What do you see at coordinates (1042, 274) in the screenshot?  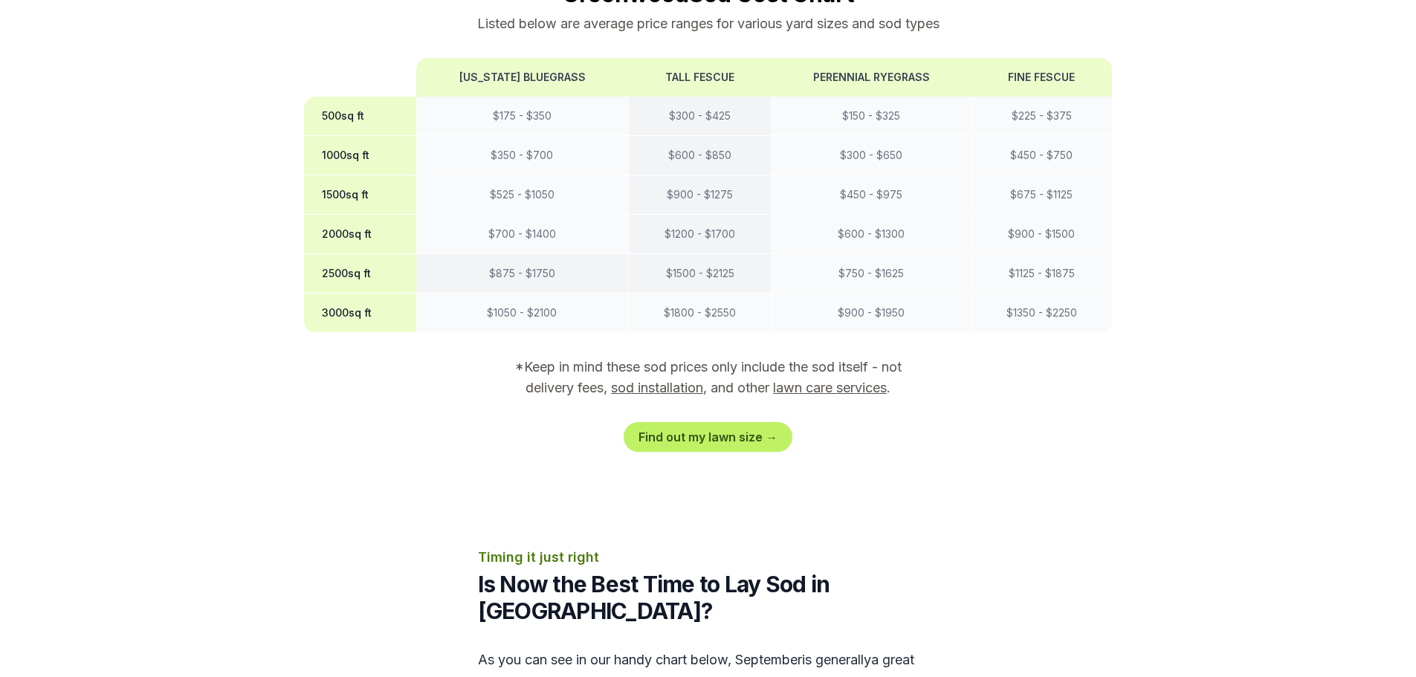 I see `td: $ 1125 - $ 1875` at bounding box center [1042, 274].